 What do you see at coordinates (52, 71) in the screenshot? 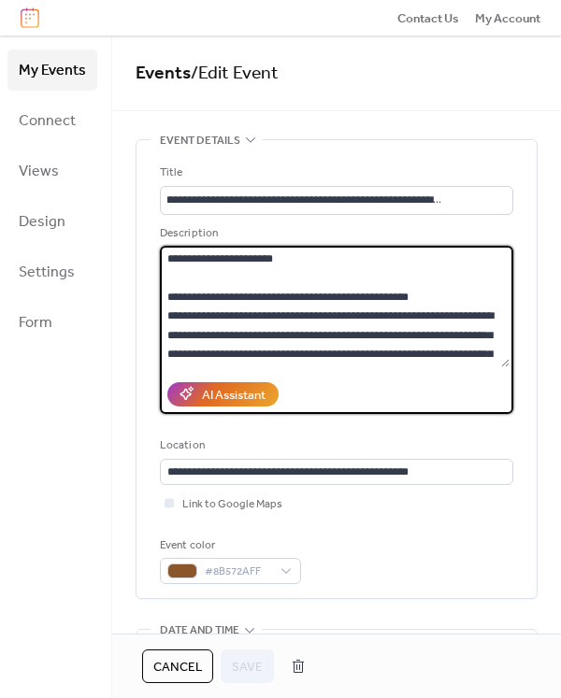
I see `span: My Events` at bounding box center [52, 71].